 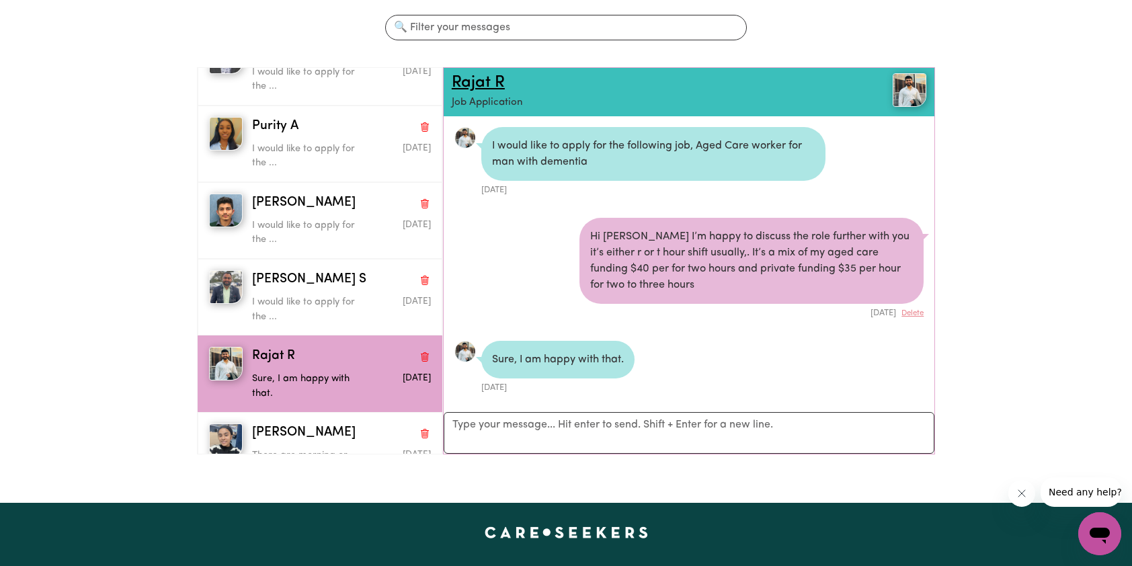 What do you see at coordinates (565, 28) in the screenshot?
I see `input: 🔍 Filter your messages` at bounding box center [565, 28].